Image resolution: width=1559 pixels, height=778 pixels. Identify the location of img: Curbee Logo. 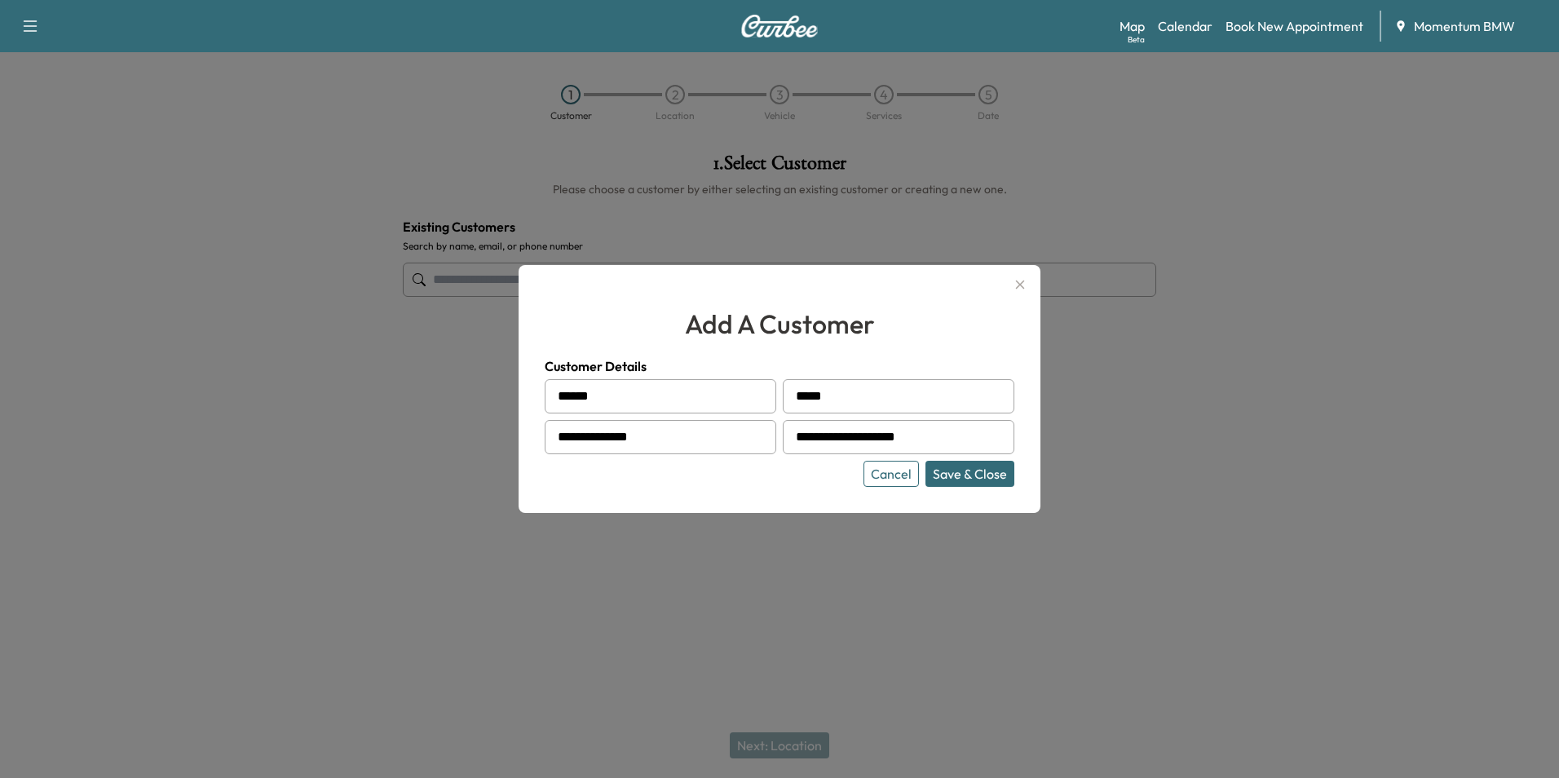
(779, 26).